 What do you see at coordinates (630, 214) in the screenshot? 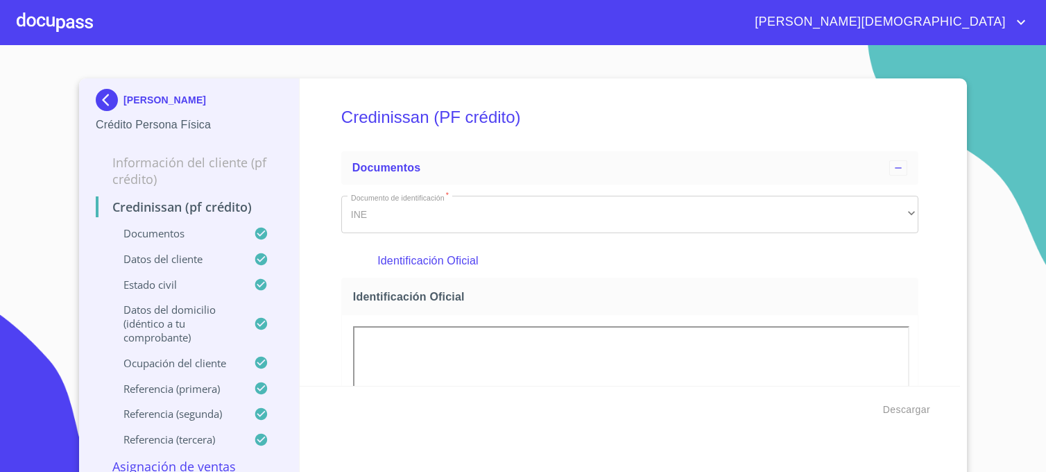
I see `div: INE` at bounding box center [630, 214].